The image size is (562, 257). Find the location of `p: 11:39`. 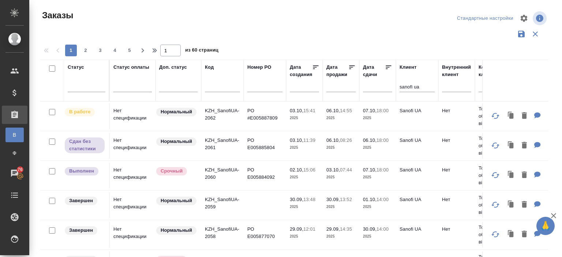

p: 11:39 is located at coordinates (309, 140).